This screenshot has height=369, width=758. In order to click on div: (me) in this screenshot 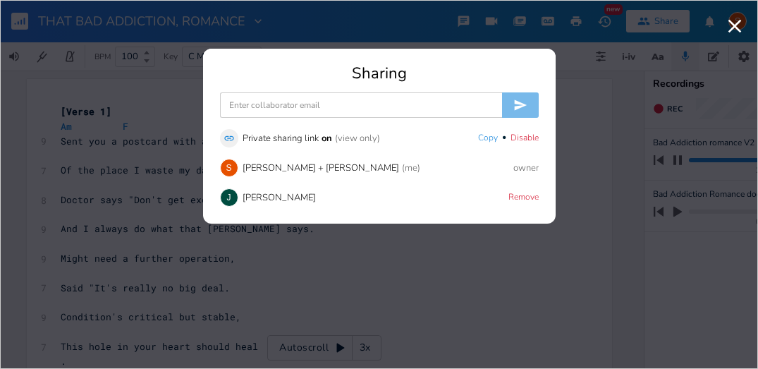, I will do `click(411, 168)`.